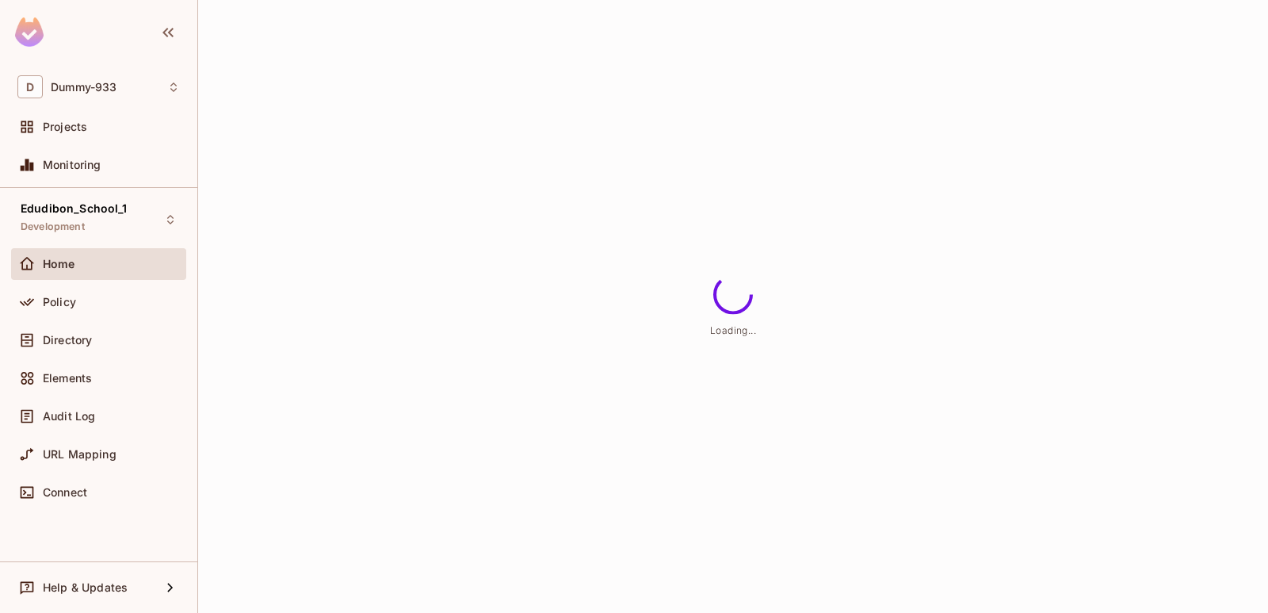 Image resolution: width=1268 pixels, height=613 pixels. Describe the element at coordinates (733, 329) in the screenshot. I see `span: Loading...` at that location.